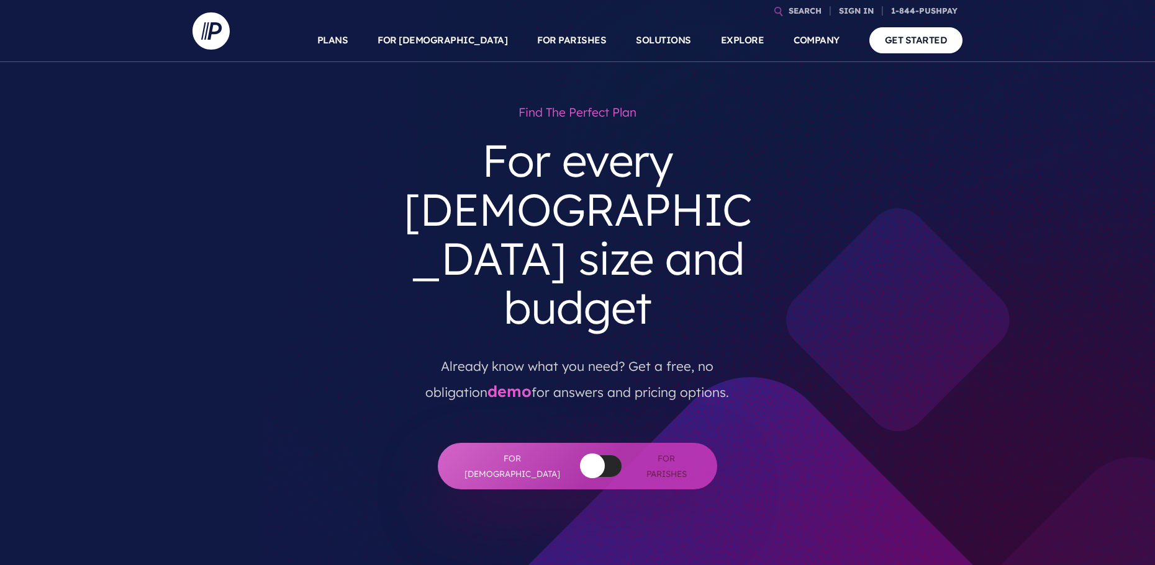 The width and height of the screenshot is (1155, 565). Describe the element at coordinates (577, 112) in the screenshot. I see `h1: Find the perfect plan` at that location.